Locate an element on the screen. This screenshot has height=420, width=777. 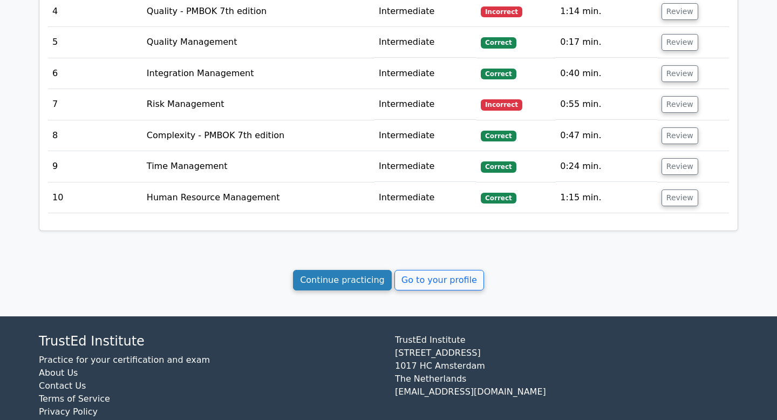
td: 5 is located at coordinates (95, 42).